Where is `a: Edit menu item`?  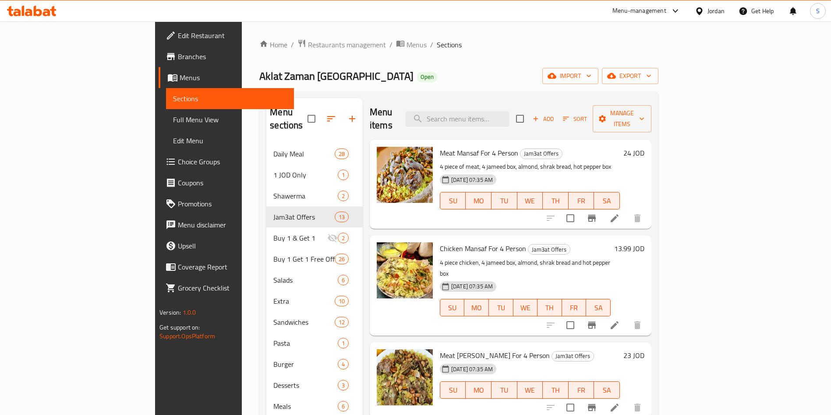
a: Edit menu item is located at coordinates (614, 218).